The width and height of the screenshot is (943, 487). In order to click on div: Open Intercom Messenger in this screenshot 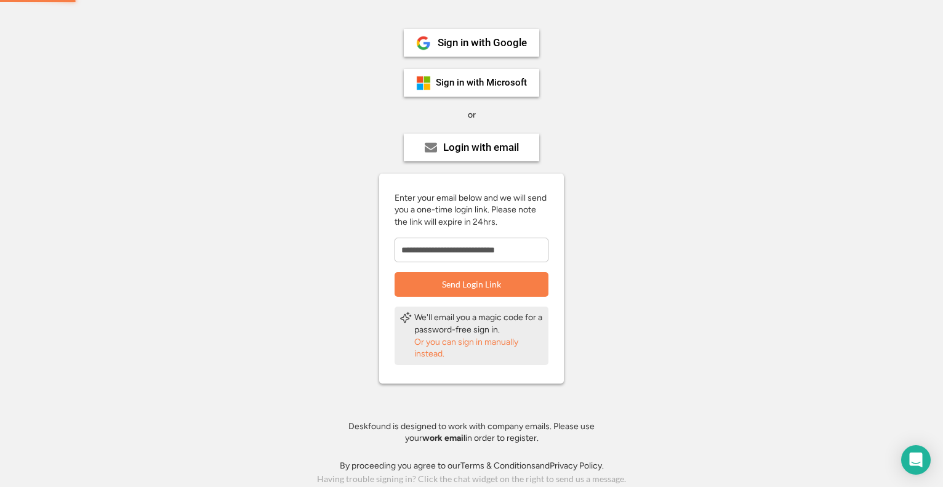, I will do `click(916, 460)`.